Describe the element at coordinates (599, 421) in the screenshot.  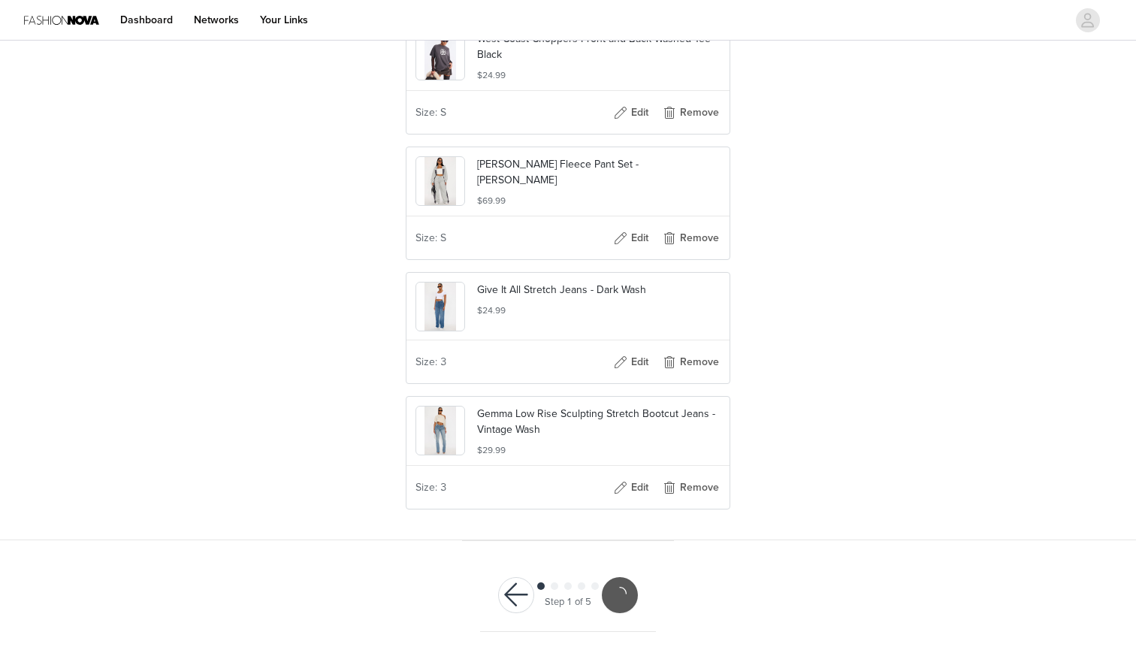
I see `p: Gemma Low Rise Sculpting Stretch Bootcut Jeans - Vintage Wash` at that location.